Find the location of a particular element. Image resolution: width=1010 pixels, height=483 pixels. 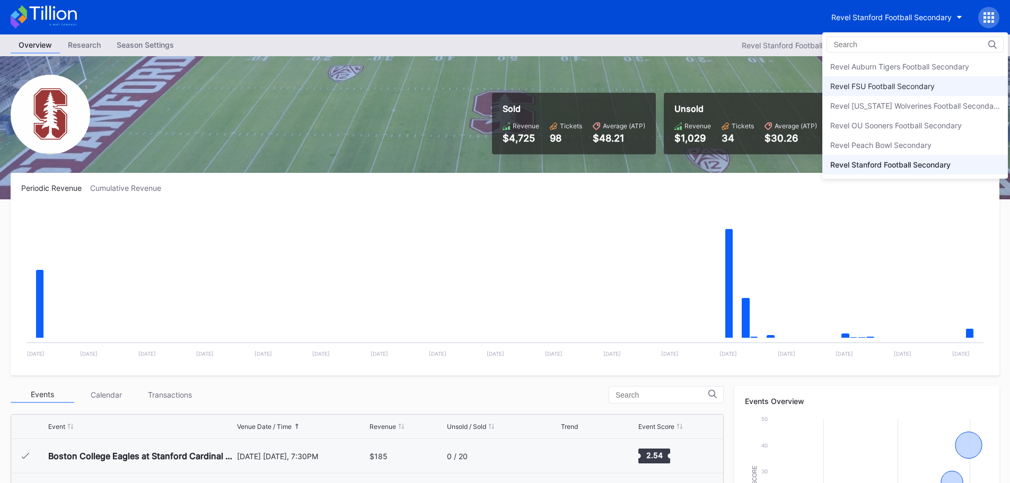

div: Revel FSU Football Secondary is located at coordinates (883, 86).